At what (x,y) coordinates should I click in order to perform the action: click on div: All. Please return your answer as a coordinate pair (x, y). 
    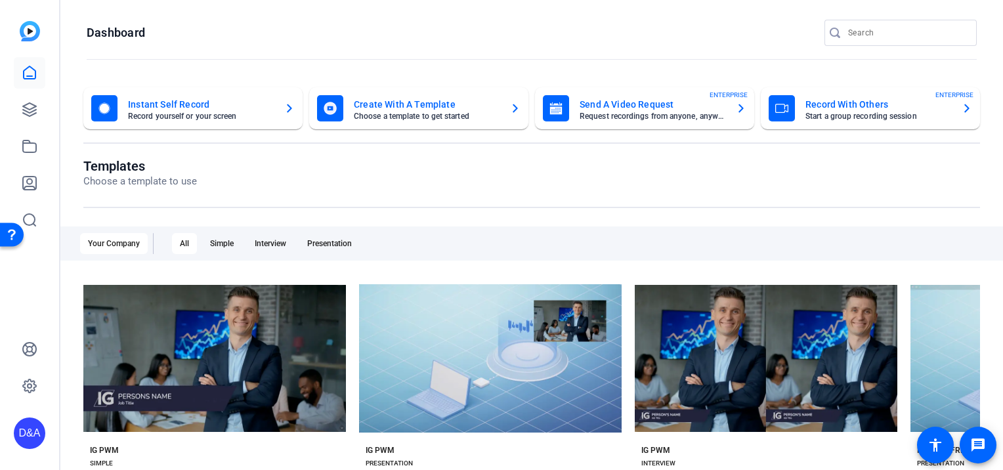
    Looking at the image, I should click on (184, 244).